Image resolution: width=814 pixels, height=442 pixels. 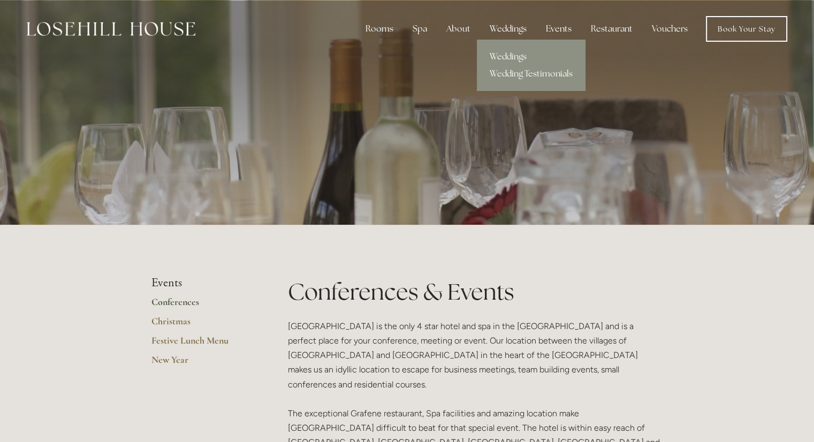 What do you see at coordinates (508, 29) in the screenshot?
I see `div: Weddings` at bounding box center [508, 29].